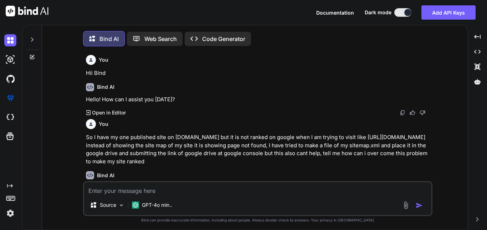 The image size is (487, 230). I want to click on span: Dark mode, so click(378, 12).